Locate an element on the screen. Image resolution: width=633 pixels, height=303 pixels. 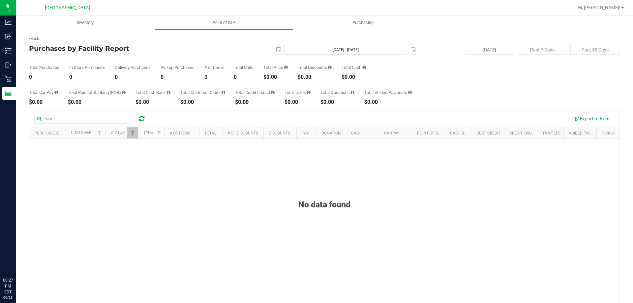
inline-svg: Retail is located at coordinates (8, 79).